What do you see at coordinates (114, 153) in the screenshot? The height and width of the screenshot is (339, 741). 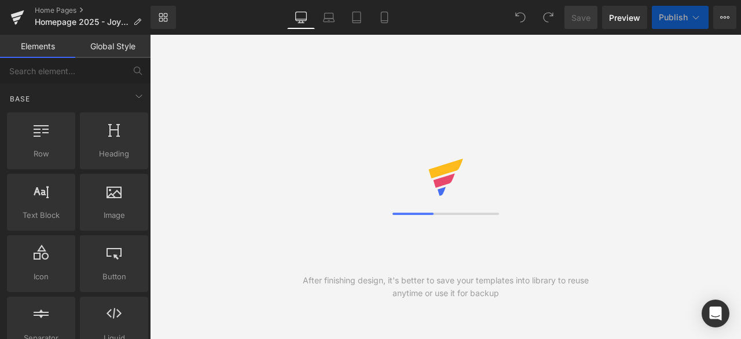 I see `span: Heading` at bounding box center [114, 153].